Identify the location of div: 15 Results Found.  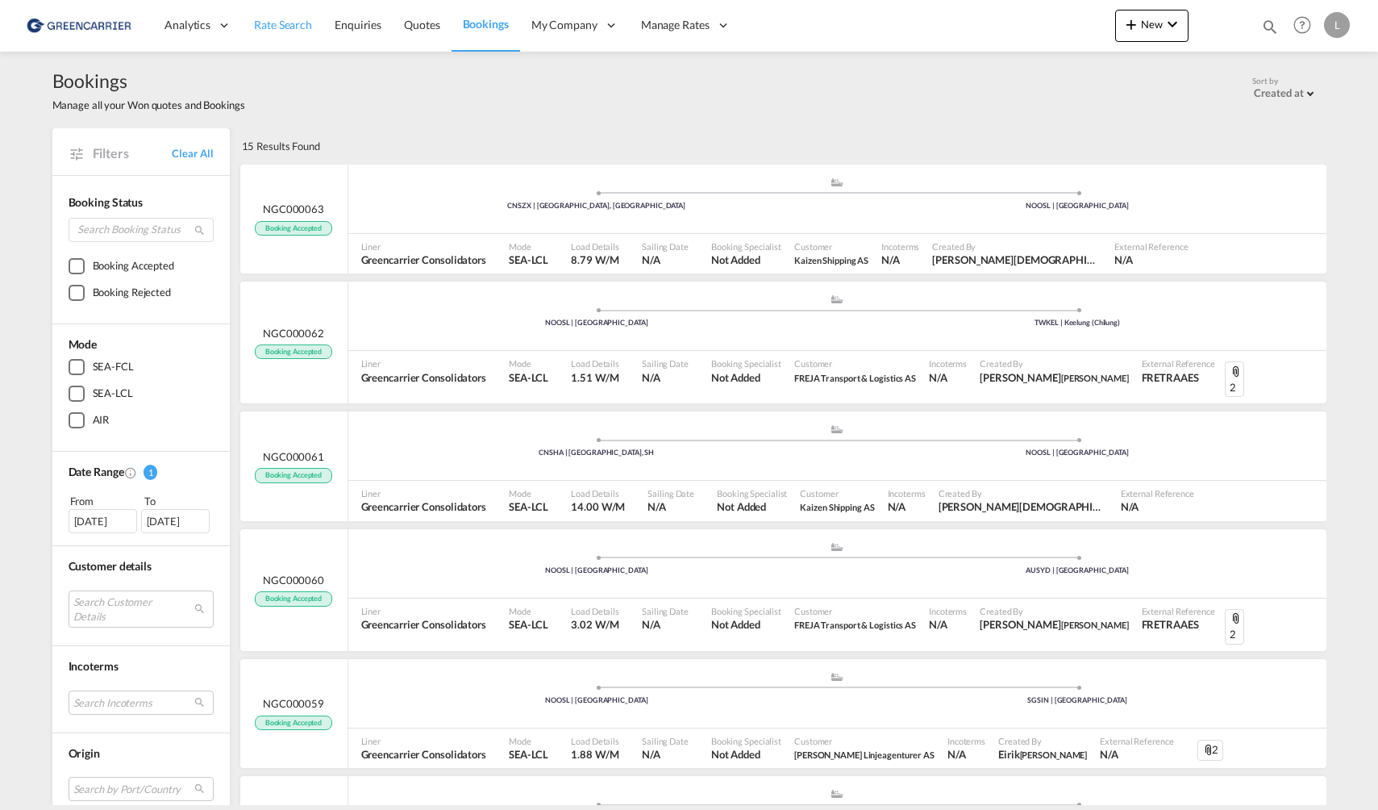
(281, 146).